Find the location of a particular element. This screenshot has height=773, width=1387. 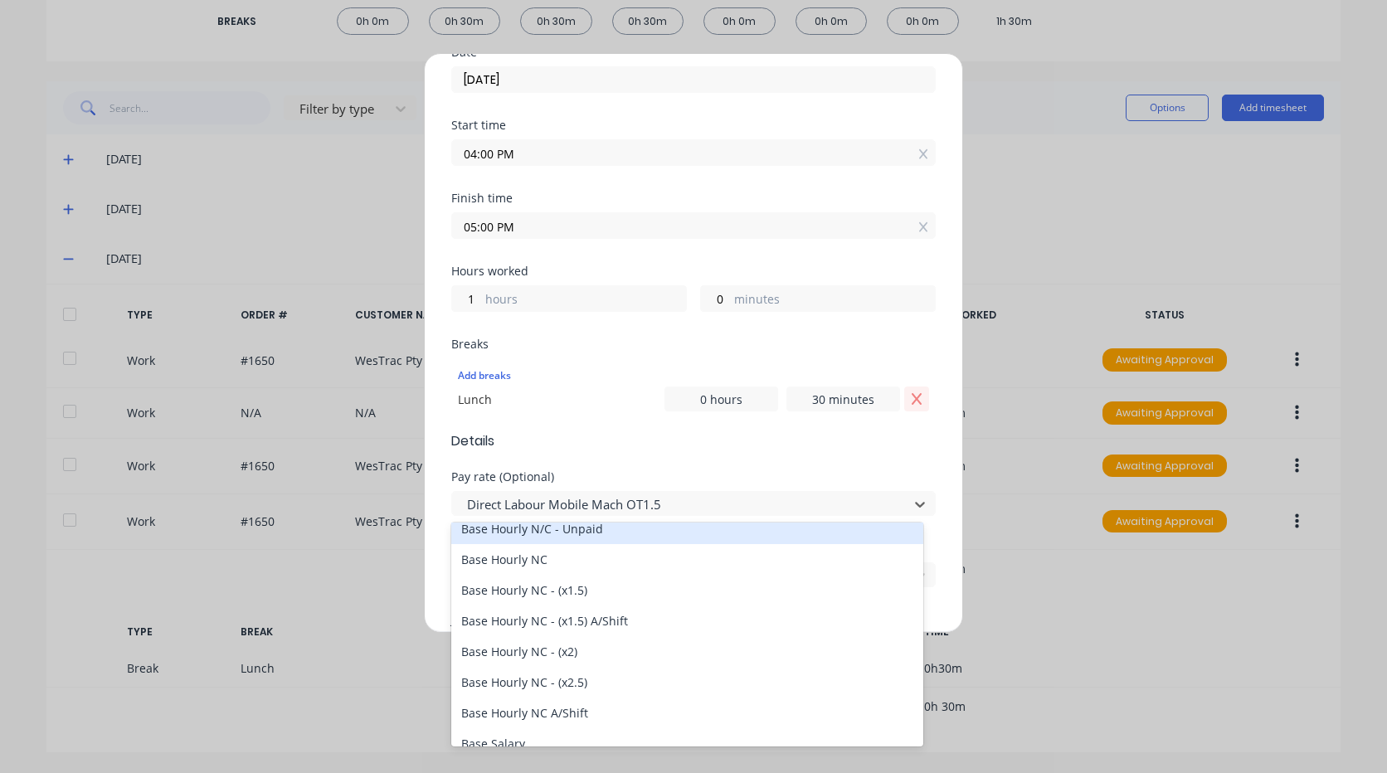

div: Date is located at coordinates (694, 52).